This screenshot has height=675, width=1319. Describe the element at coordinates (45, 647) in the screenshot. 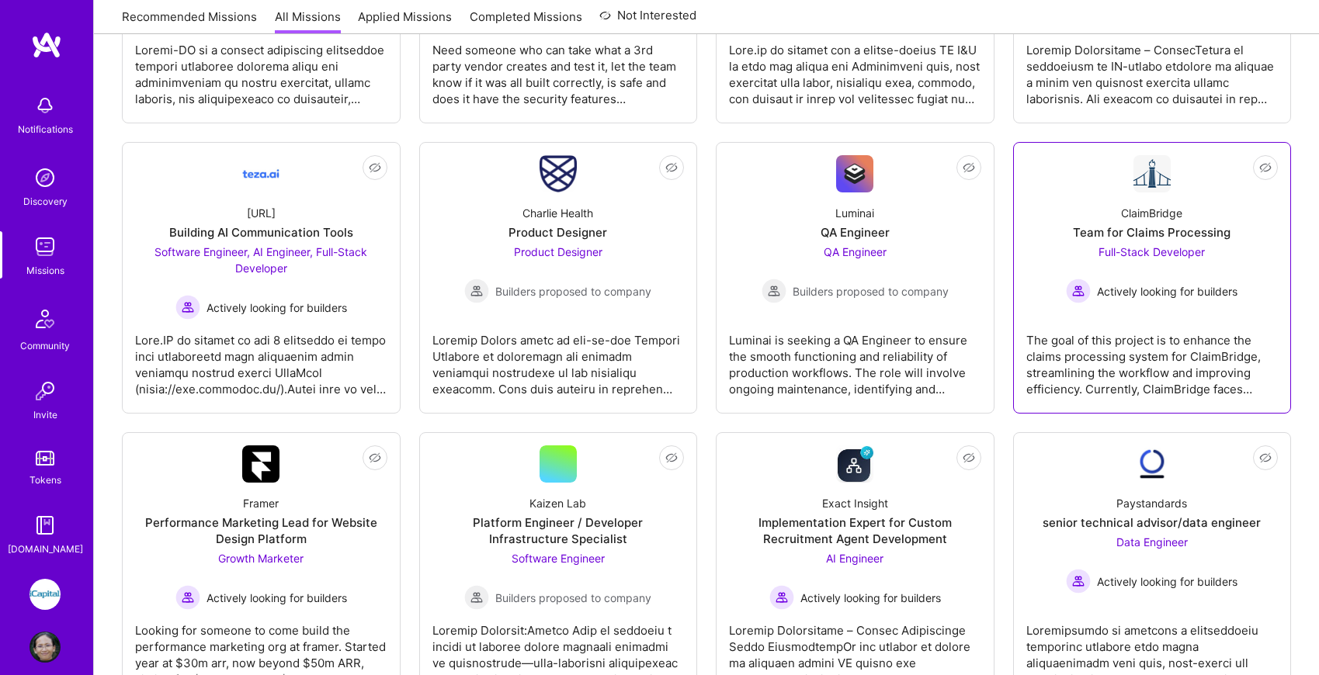

I see `a: User Avatar` at that location.